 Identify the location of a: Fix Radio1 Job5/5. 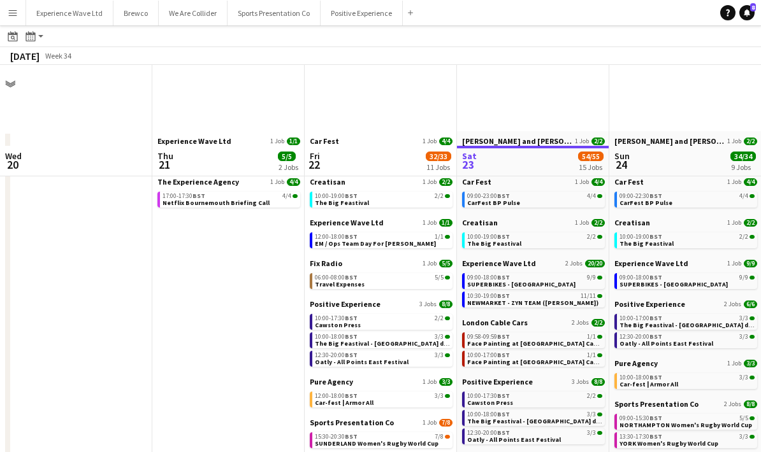
(381, 263).